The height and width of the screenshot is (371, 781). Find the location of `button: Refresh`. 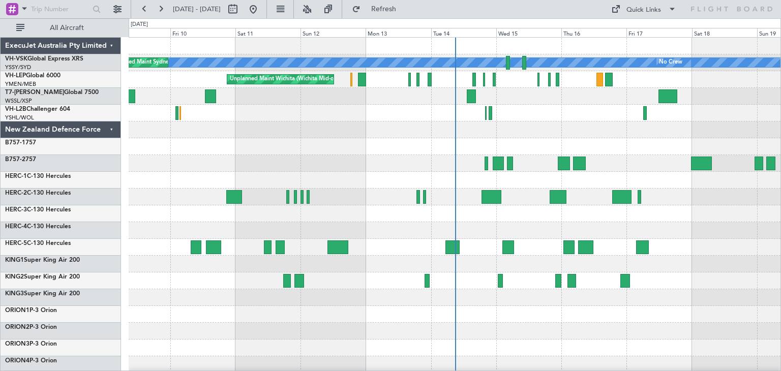

button: Refresh is located at coordinates (378, 9).